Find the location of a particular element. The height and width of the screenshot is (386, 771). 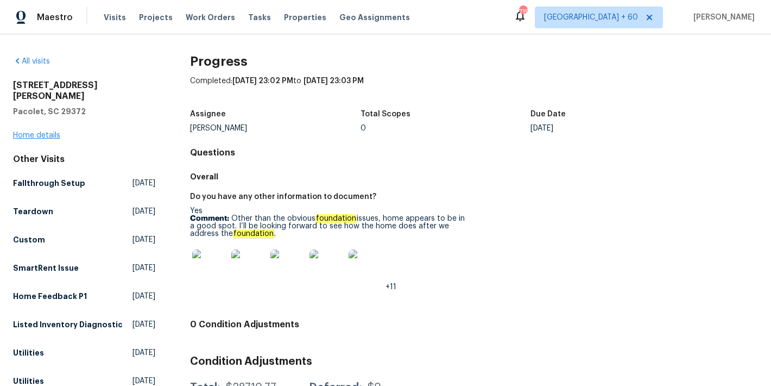

span: Properties is located at coordinates (305, 17).